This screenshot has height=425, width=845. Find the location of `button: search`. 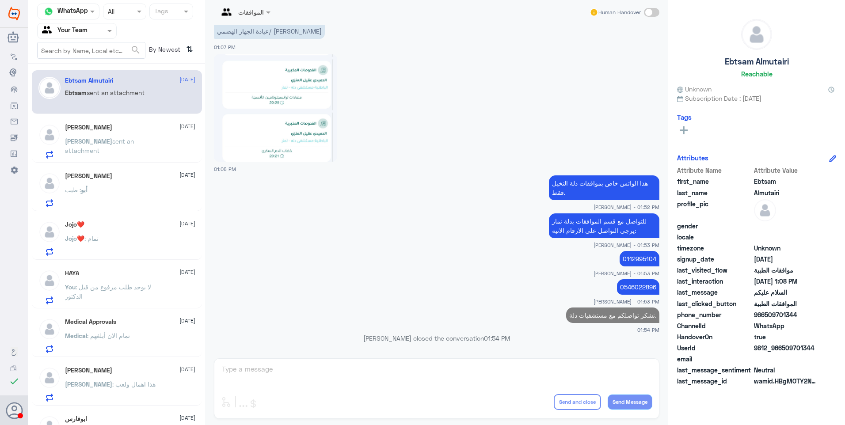

button: search is located at coordinates (136, 50).